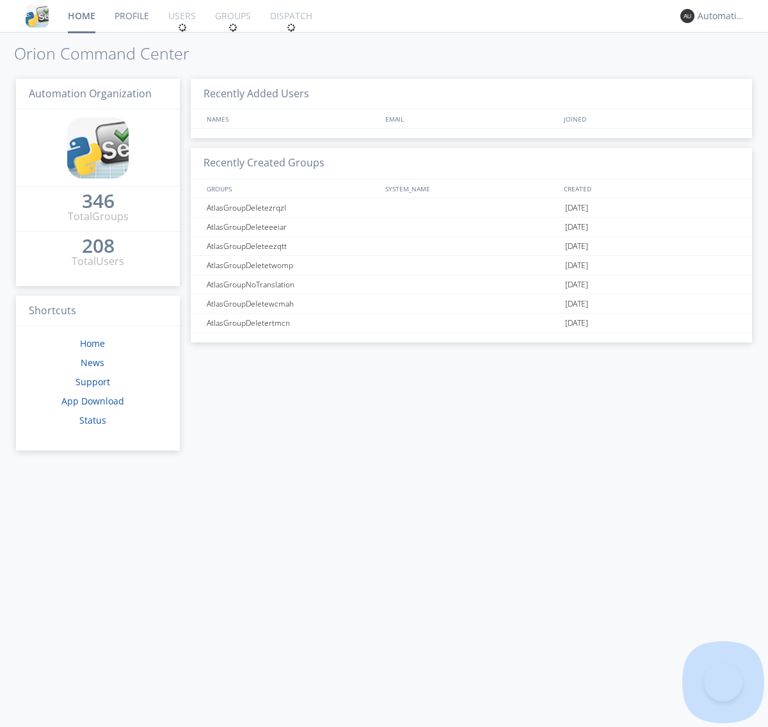 The width and height of the screenshot is (768, 727). What do you see at coordinates (98, 216) in the screenshot?
I see `div: Total Groups` at bounding box center [98, 216].